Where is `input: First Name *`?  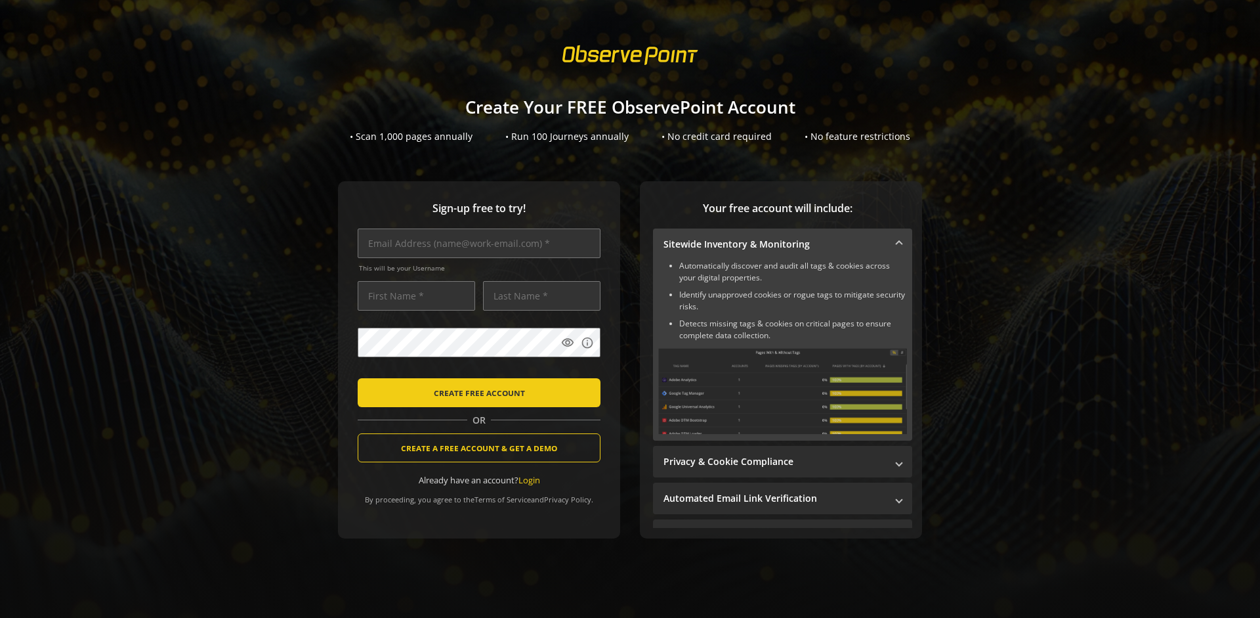
input: First Name * is located at coordinates (416, 295).